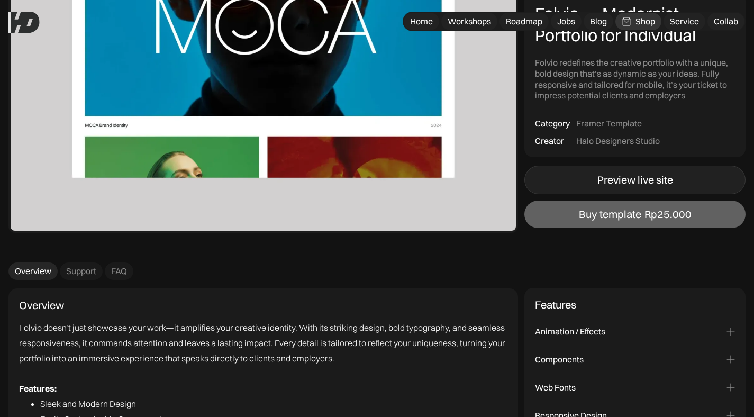  Describe the element at coordinates (635, 179) in the screenshot. I see `div: Preview live site` at that location.